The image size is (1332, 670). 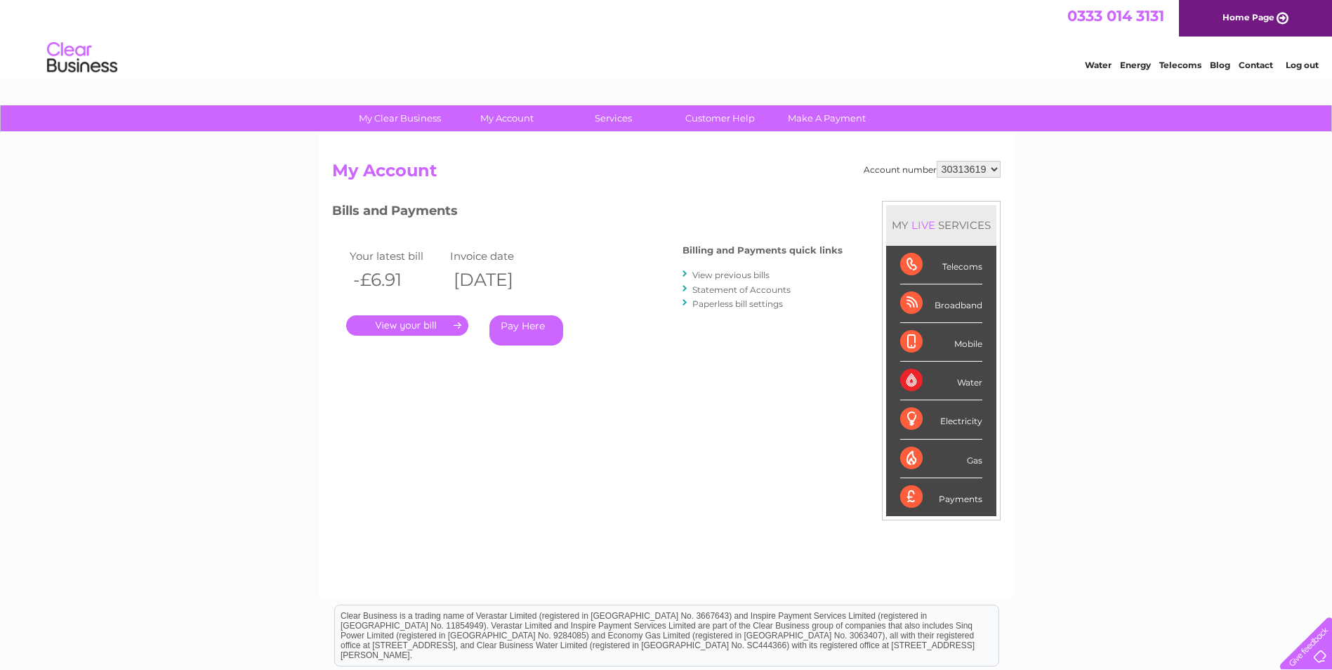 I want to click on div: Payments, so click(x=941, y=497).